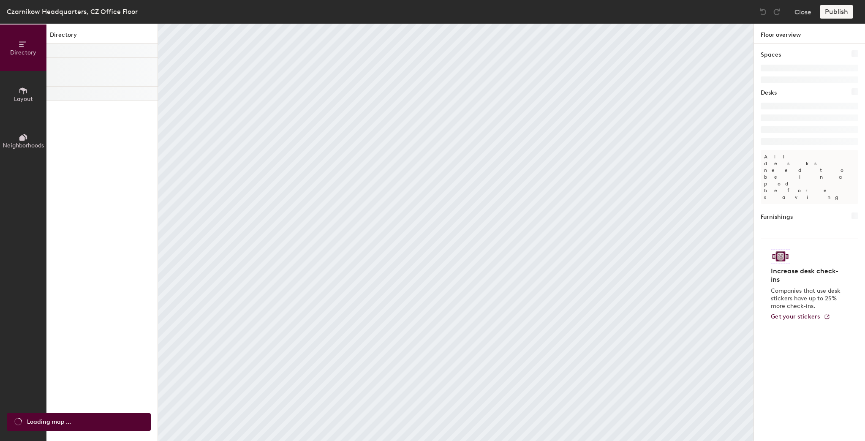 The height and width of the screenshot is (441, 865). What do you see at coordinates (807, 299) in the screenshot?
I see `p: Companies that use desk stickers have up to 25% more check-ins.` at bounding box center [807, 299].